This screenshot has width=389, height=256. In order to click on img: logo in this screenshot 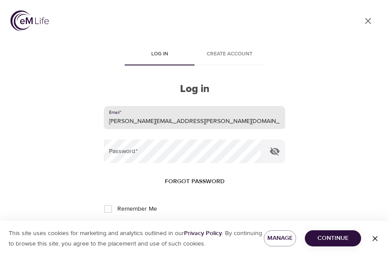, I will do `click(30, 20)`.